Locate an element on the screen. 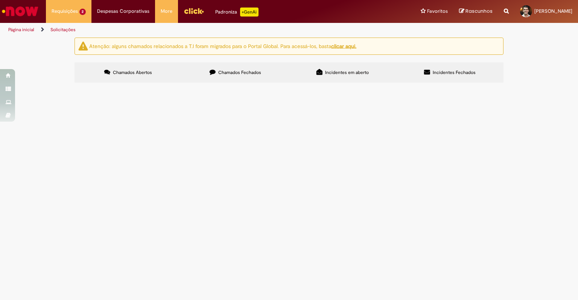 The width and height of the screenshot is (578, 300). img: click_logo_yellow_360x200.png is located at coordinates (194, 11).